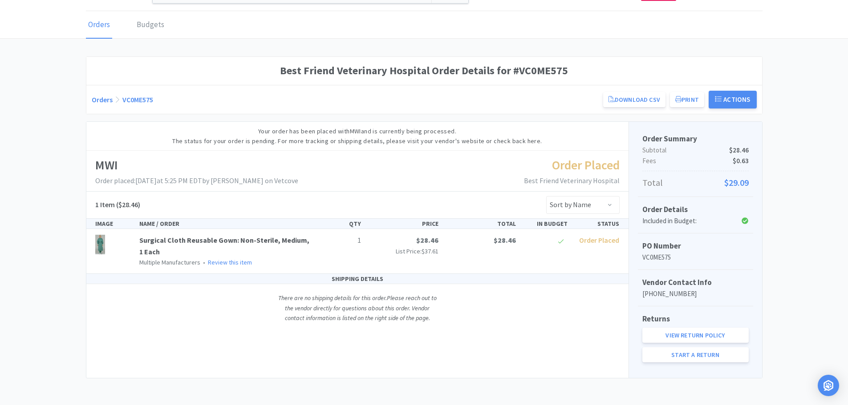 This screenshot has height=405, width=848. What do you see at coordinates (634, 100) in the screenshot?
I see `a: Download CSV` at bounding box center [634, 100].